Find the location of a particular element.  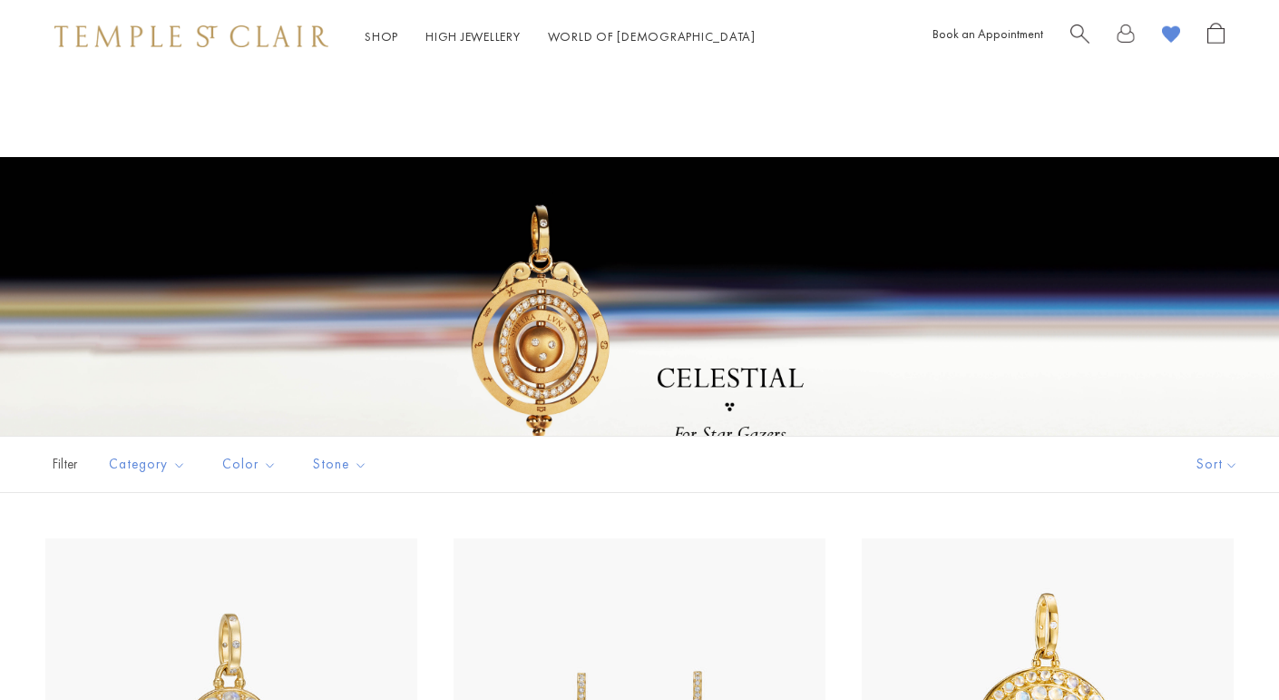

button: Show sort by is located at coordinates (1218, 464).